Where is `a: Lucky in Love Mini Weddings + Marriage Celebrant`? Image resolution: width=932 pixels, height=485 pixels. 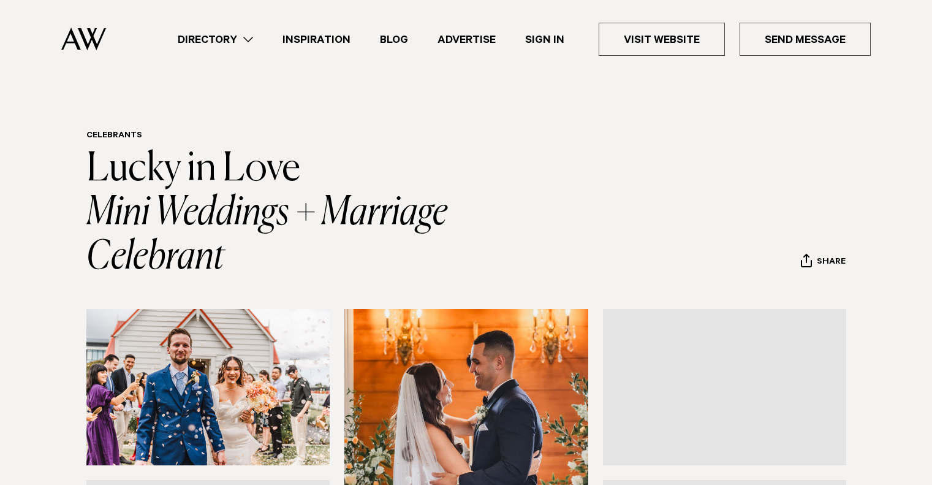 a: Lucky in Love Mini Weddings + Marriage Celebrant is located at coordinates (270, 213).